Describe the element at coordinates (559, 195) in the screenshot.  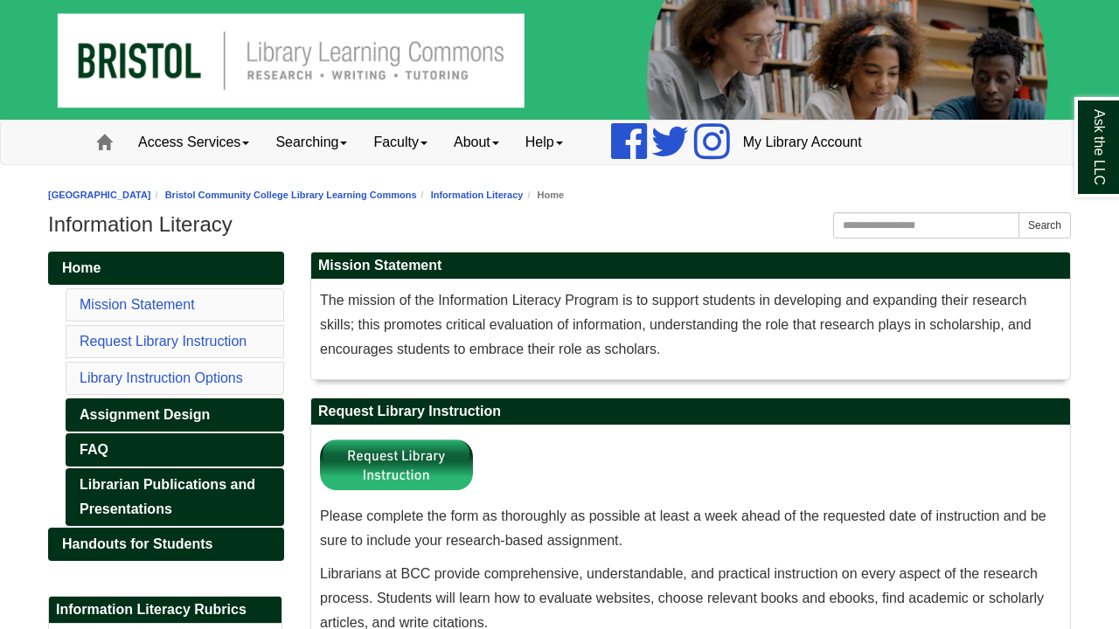
I see `nav: breadcrumb` at that location.